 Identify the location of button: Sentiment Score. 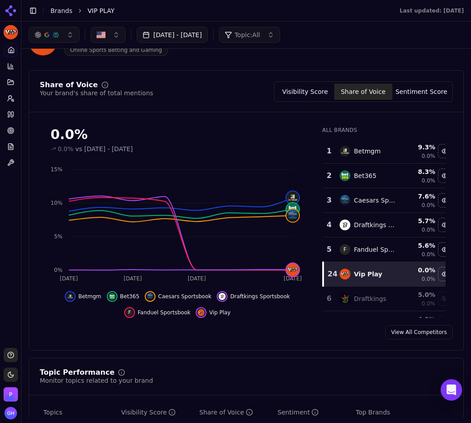
(422, 92).